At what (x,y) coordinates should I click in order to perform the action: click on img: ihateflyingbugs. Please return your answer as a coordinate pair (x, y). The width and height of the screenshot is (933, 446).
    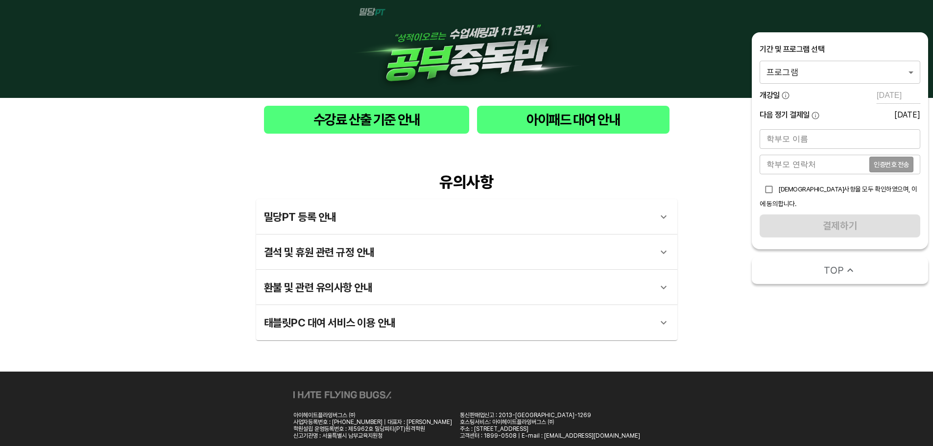
    Looking at the image, I should click on (342, 395).